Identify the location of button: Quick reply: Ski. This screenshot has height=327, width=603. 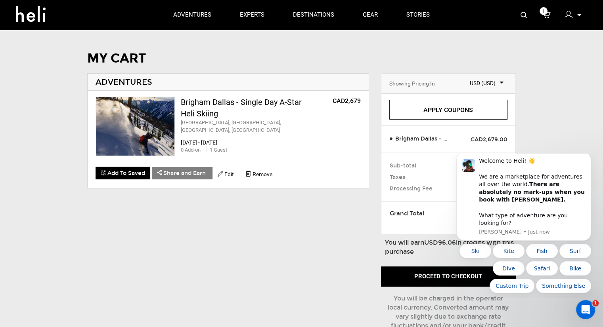
(31, 97).